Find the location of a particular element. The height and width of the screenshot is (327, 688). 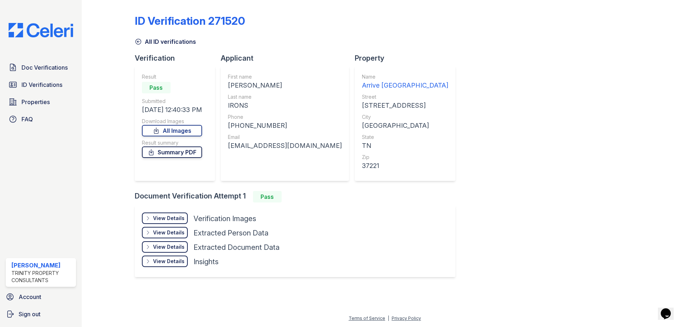

a: FAQ is located at coordinates (41, 119).